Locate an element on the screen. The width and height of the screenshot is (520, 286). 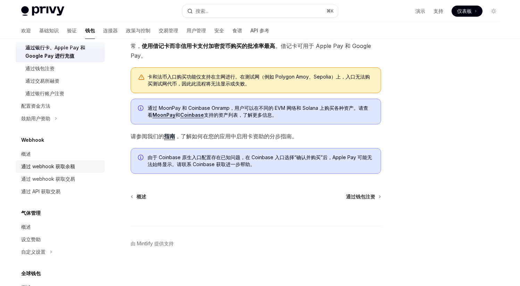
a: 通过 webhook 获取交易 is located at coordinates (60, 179).